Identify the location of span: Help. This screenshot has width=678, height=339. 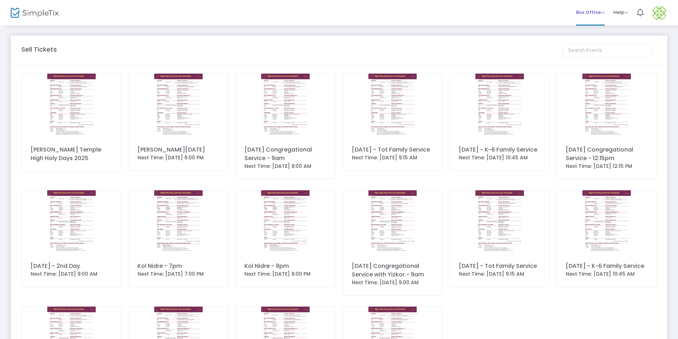
(621, 12).